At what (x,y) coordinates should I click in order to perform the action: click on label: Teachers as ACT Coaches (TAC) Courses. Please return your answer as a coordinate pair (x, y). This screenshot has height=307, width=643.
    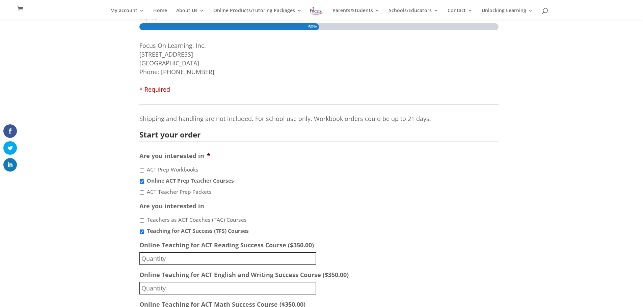
    Looking at the image, I should click on (197, 220).